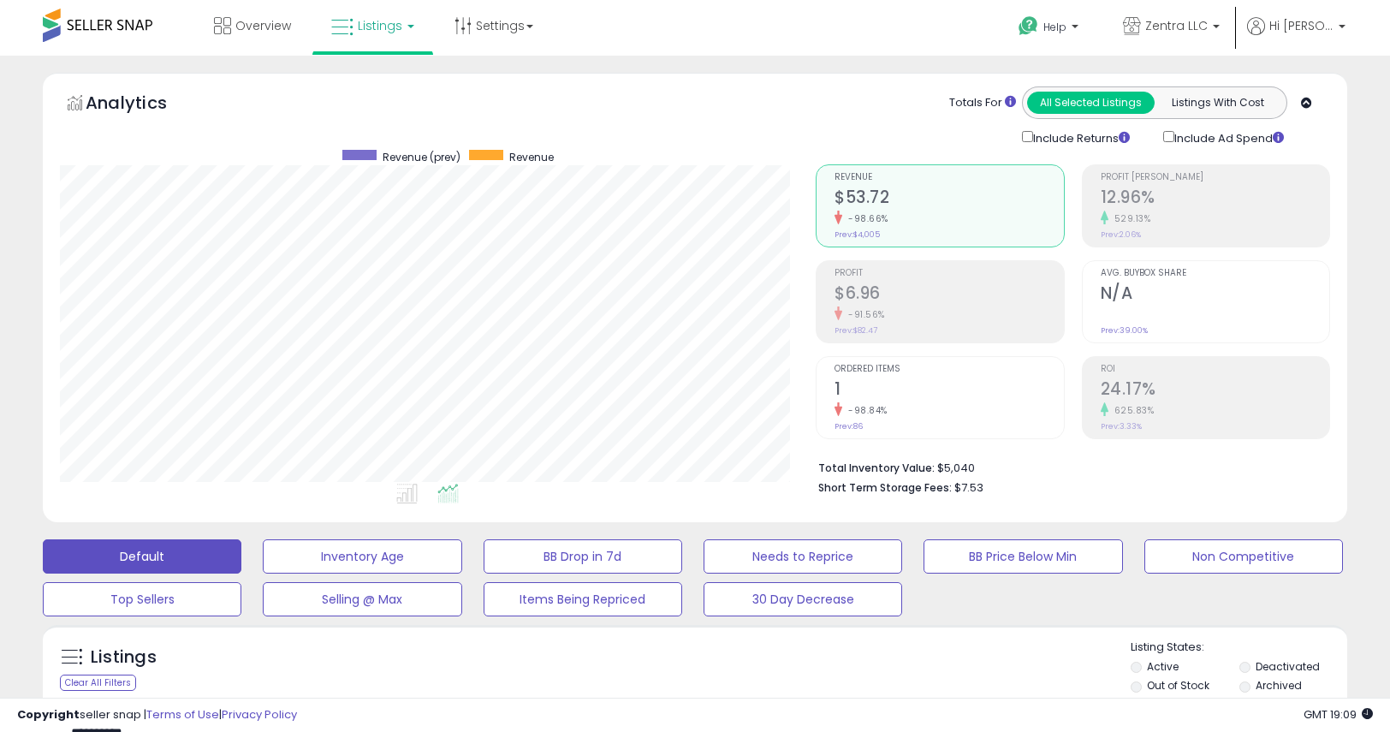 The width and height of the screenshot is (1390, 732). What do you see at coordinates (848, 426) in the screenshot?
I see `small: Prev: 86` at bounding box center [848, 426].